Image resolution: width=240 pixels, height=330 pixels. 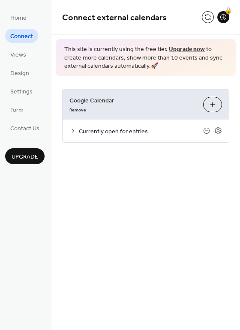 What do you see at coordinates (25, 157) in the screenshot?
I see `span: Upgrade` at bounding box center [25, 157].